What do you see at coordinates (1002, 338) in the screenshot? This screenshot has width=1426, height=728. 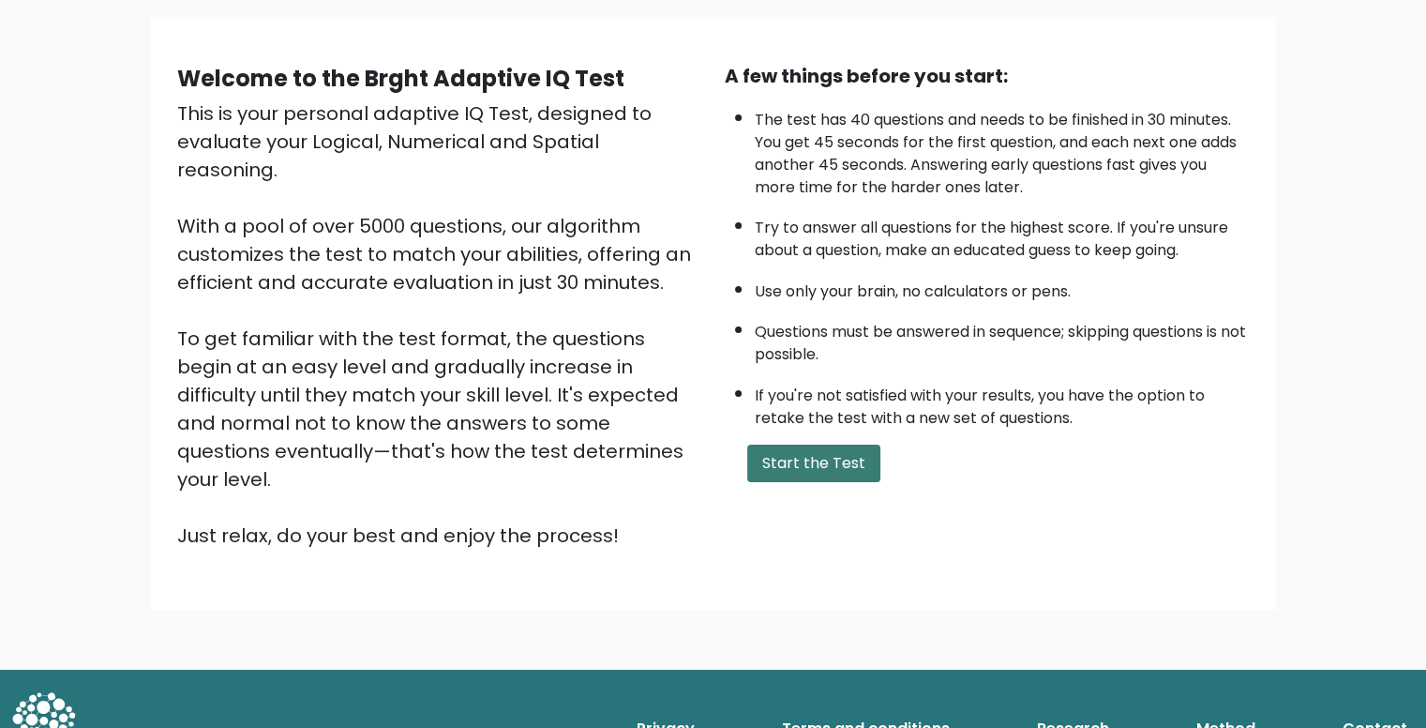 I see `li: Questions must be answered in sequence; skipping questions is not possible.` at bounding box center [1002, 338].